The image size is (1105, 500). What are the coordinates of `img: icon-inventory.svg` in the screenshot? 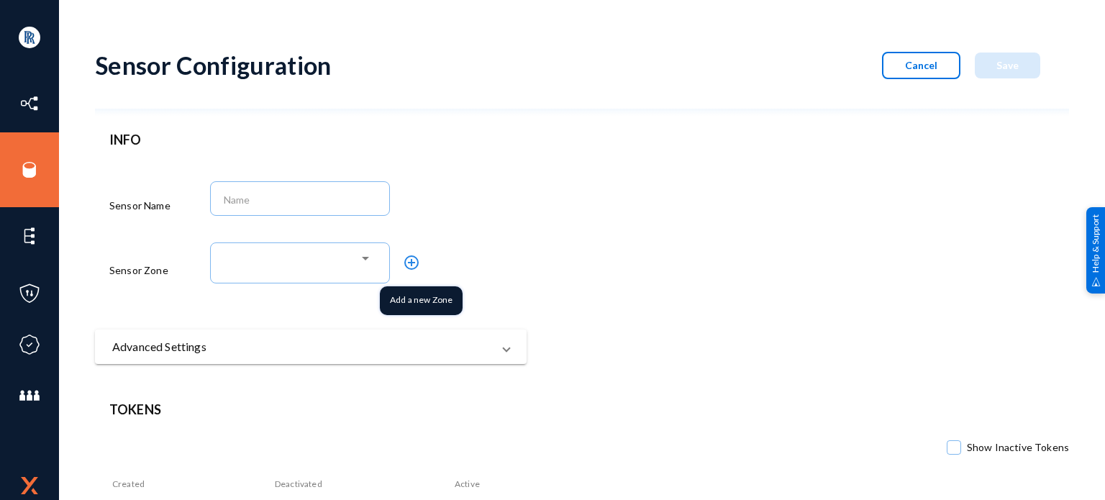 It's located at (29, 104).